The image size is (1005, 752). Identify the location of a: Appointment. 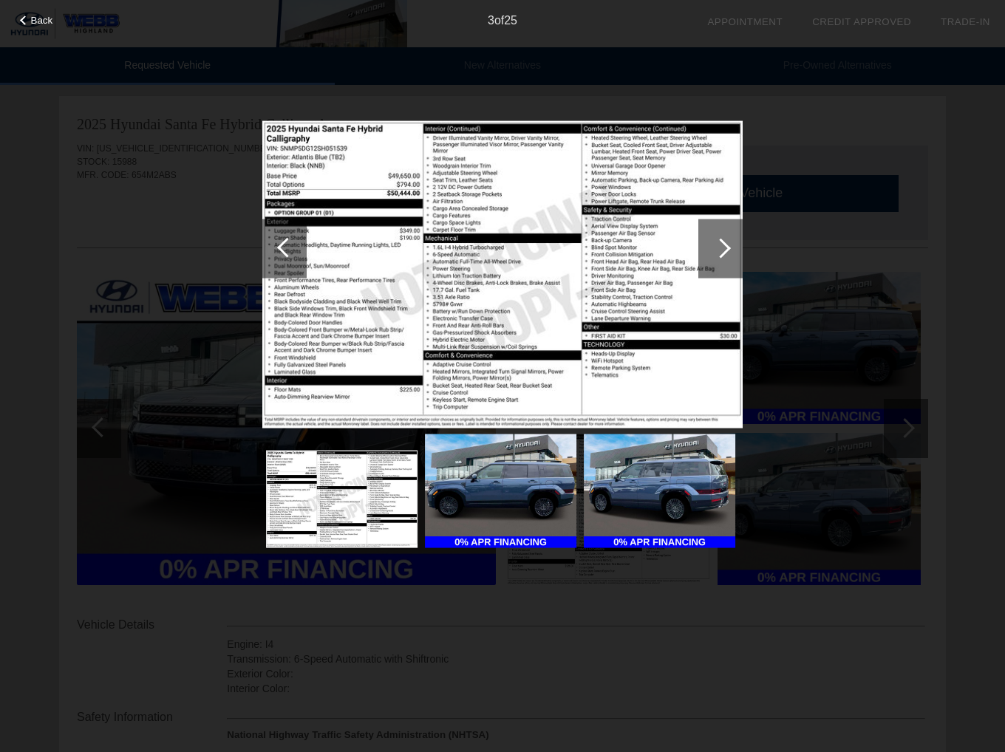
(745, 21).